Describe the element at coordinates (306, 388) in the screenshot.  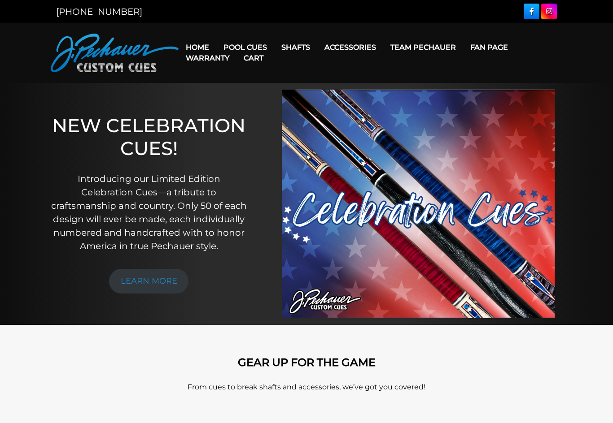
I see `p: From cues to break shafts and accessories, we’ve got you covered!` at that location.